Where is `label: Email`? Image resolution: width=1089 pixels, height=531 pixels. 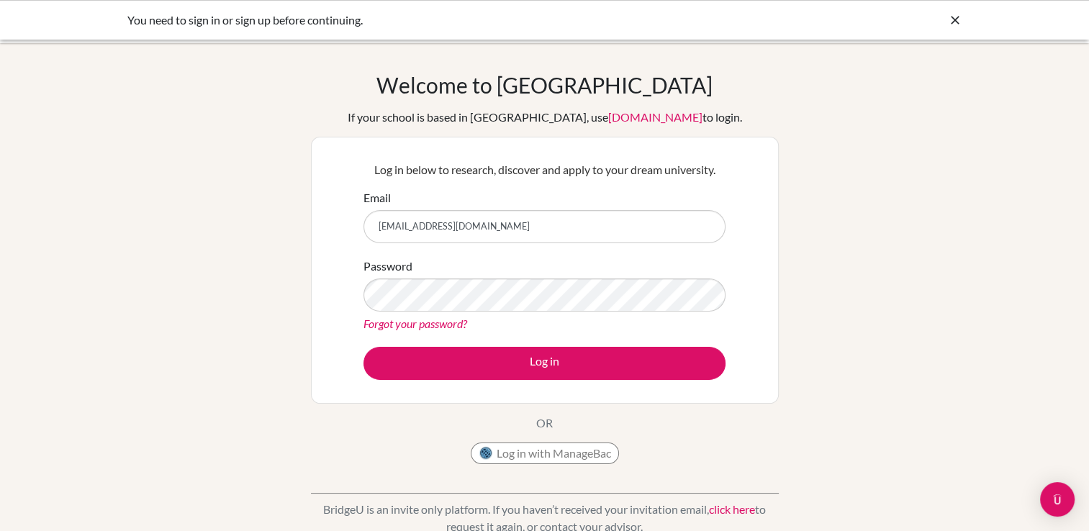 label: Email is located at coordinates (377, 198).